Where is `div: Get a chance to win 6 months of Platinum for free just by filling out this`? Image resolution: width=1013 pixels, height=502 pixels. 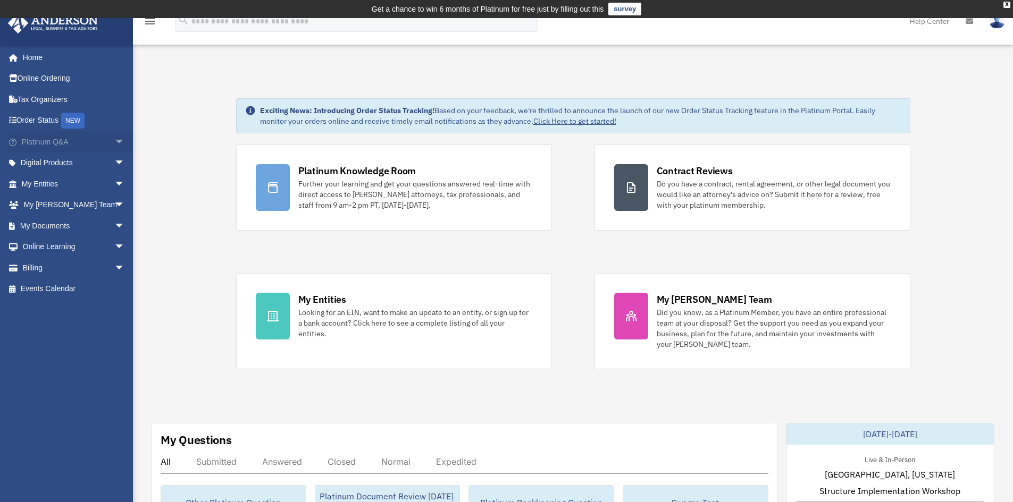
div: Get a chance to win 6 months of Platinum for free just by filling out this is located at coordinates (487, 9).